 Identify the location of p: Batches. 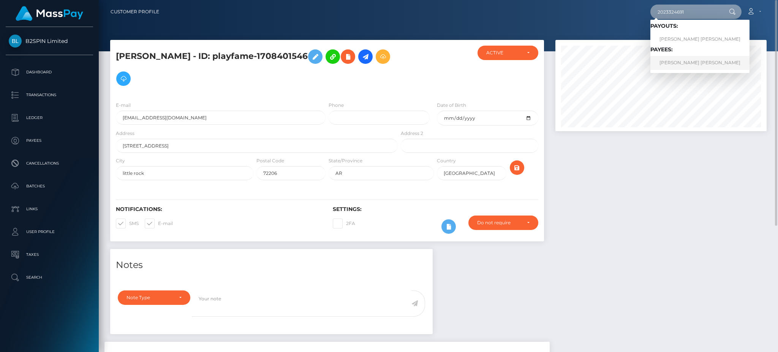
(49, 186).